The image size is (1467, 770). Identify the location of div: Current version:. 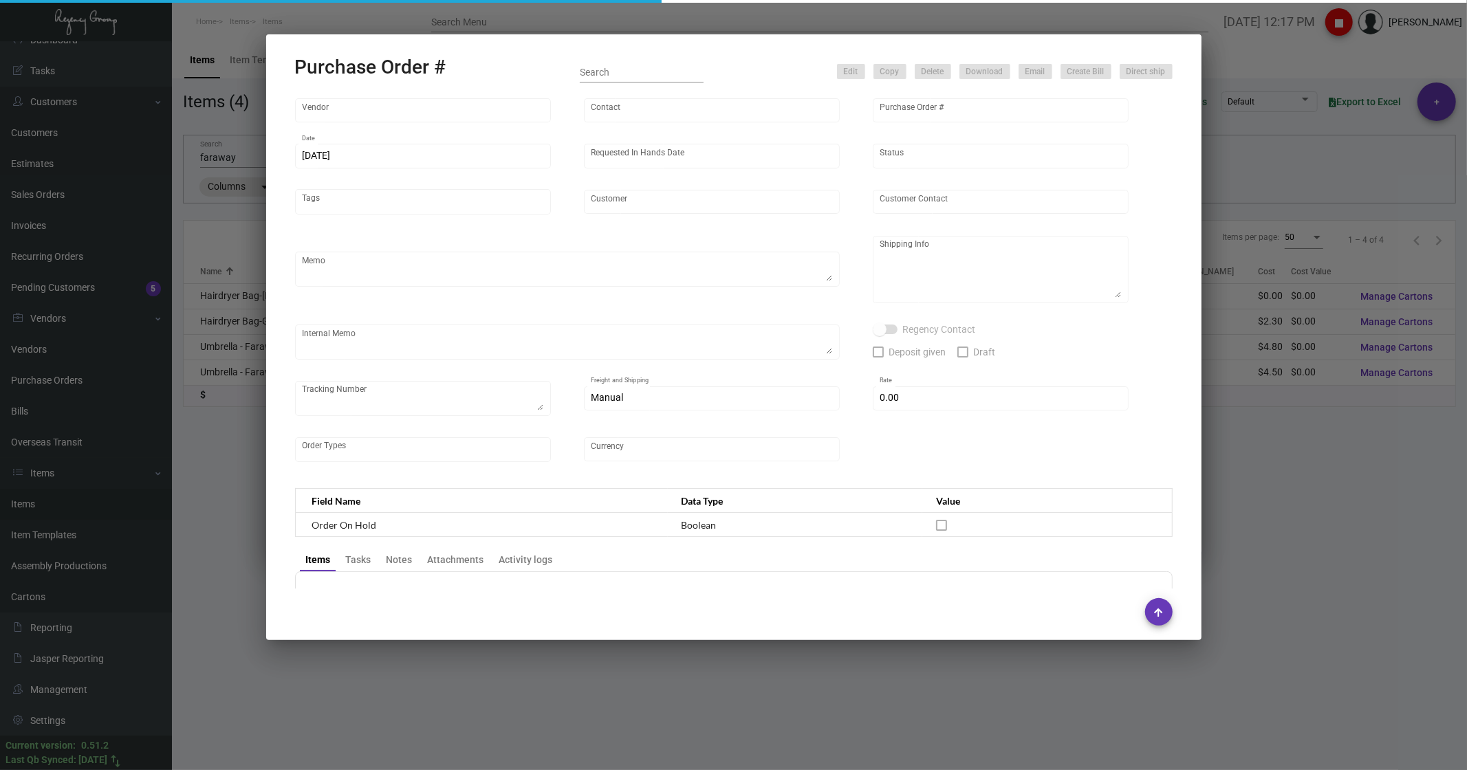
(41, 746).